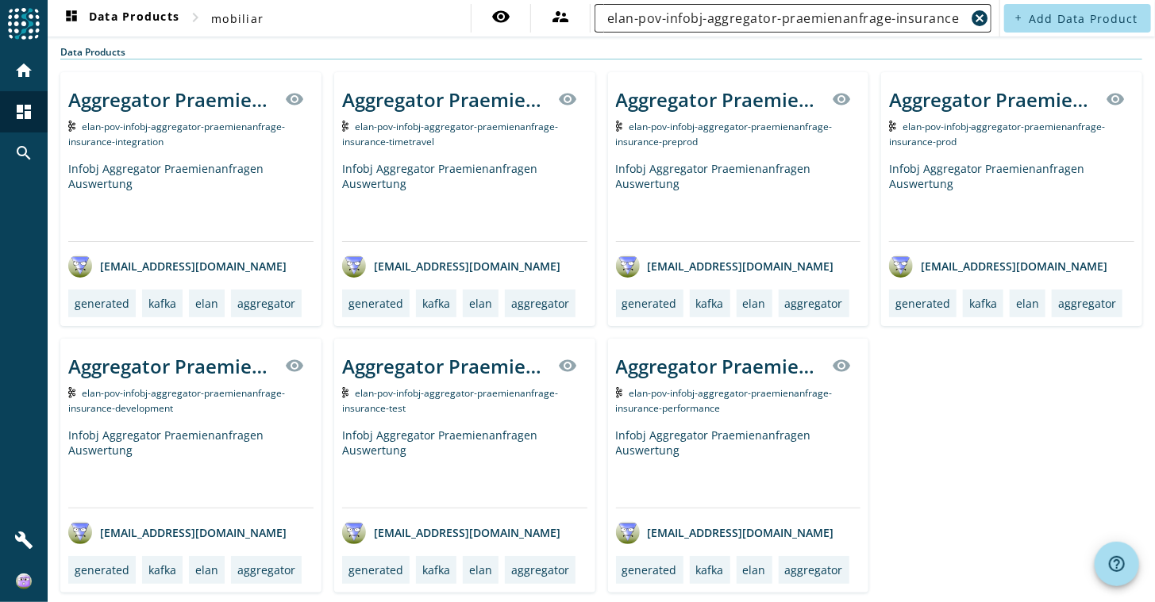 This screenshot has height=602, width=1155. Describe the element at coordinates (980, 18) in the screenshot. I see `button: Clear` at that location.